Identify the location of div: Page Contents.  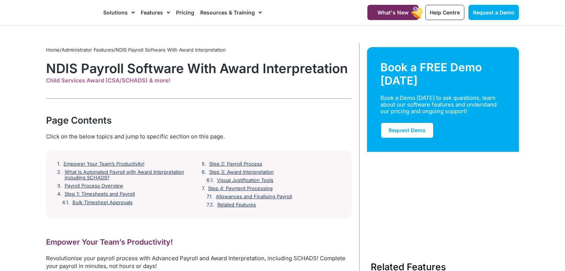
(199, 120).